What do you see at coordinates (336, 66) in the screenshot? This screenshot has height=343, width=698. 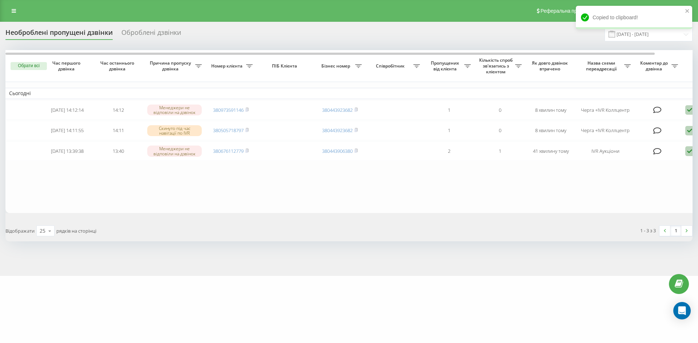 I see `span: Бізнес номер` at bounding box center [336, 66].